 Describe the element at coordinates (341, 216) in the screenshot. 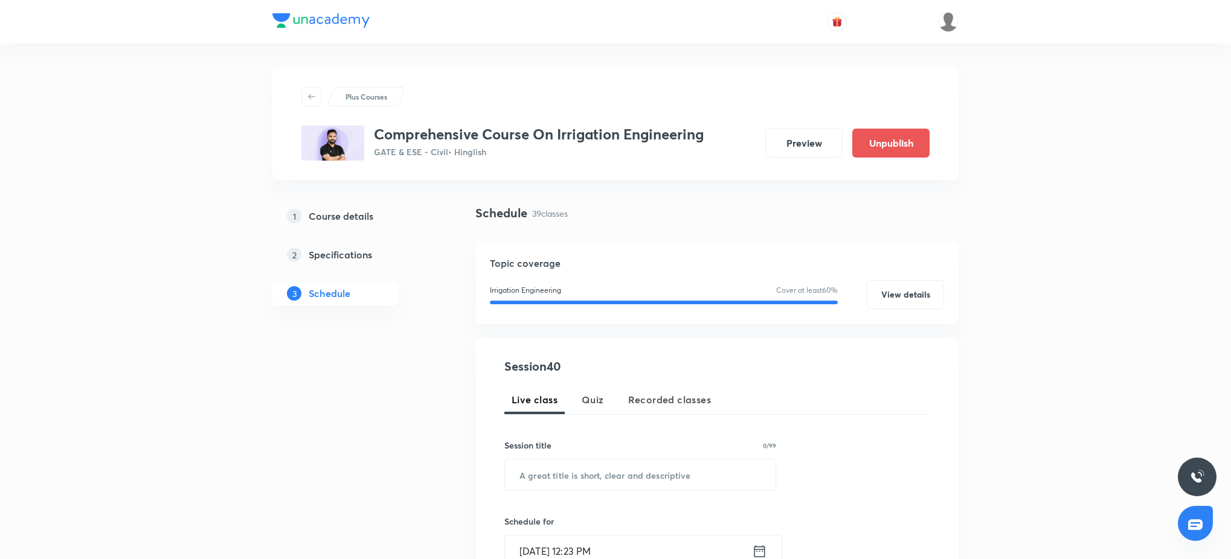

I see `h5: Course details` at that location.